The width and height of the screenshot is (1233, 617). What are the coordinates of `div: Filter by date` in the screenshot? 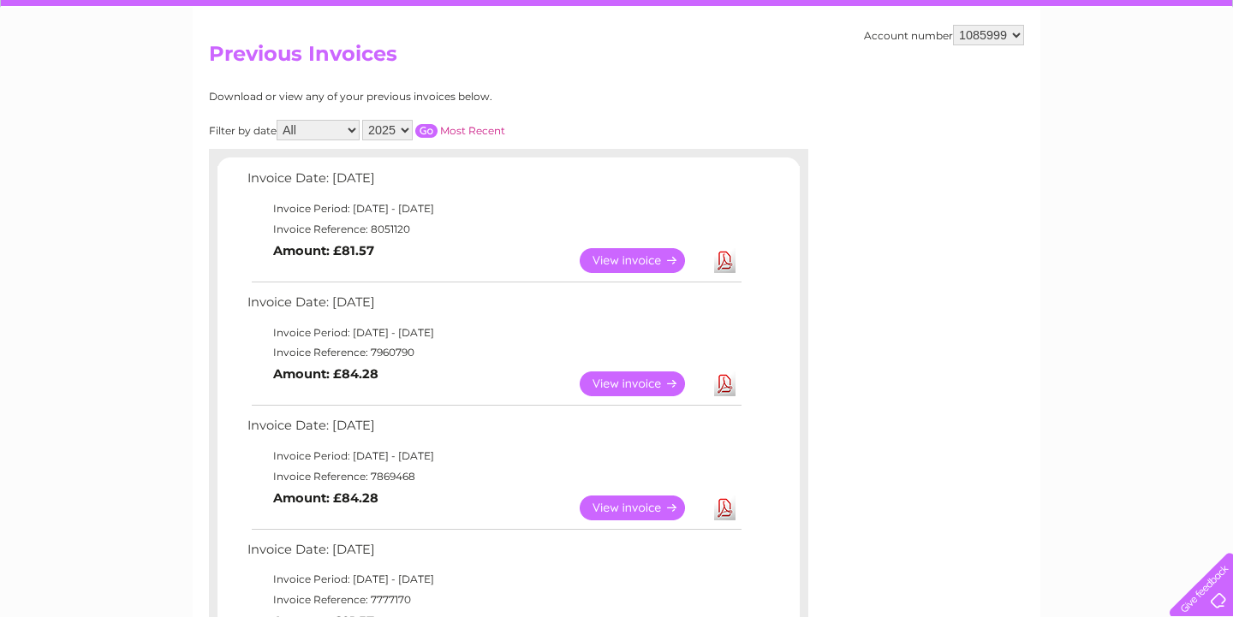 It's located at (433, 130).